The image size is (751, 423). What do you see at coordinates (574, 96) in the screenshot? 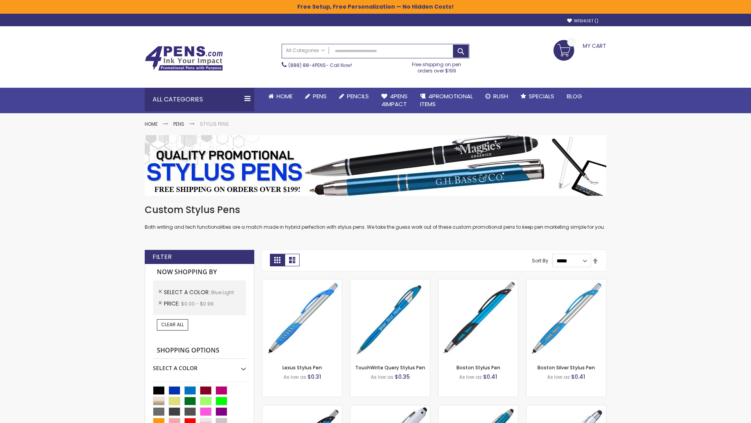
I see `span: Blog` at bounding box center [574, 96].